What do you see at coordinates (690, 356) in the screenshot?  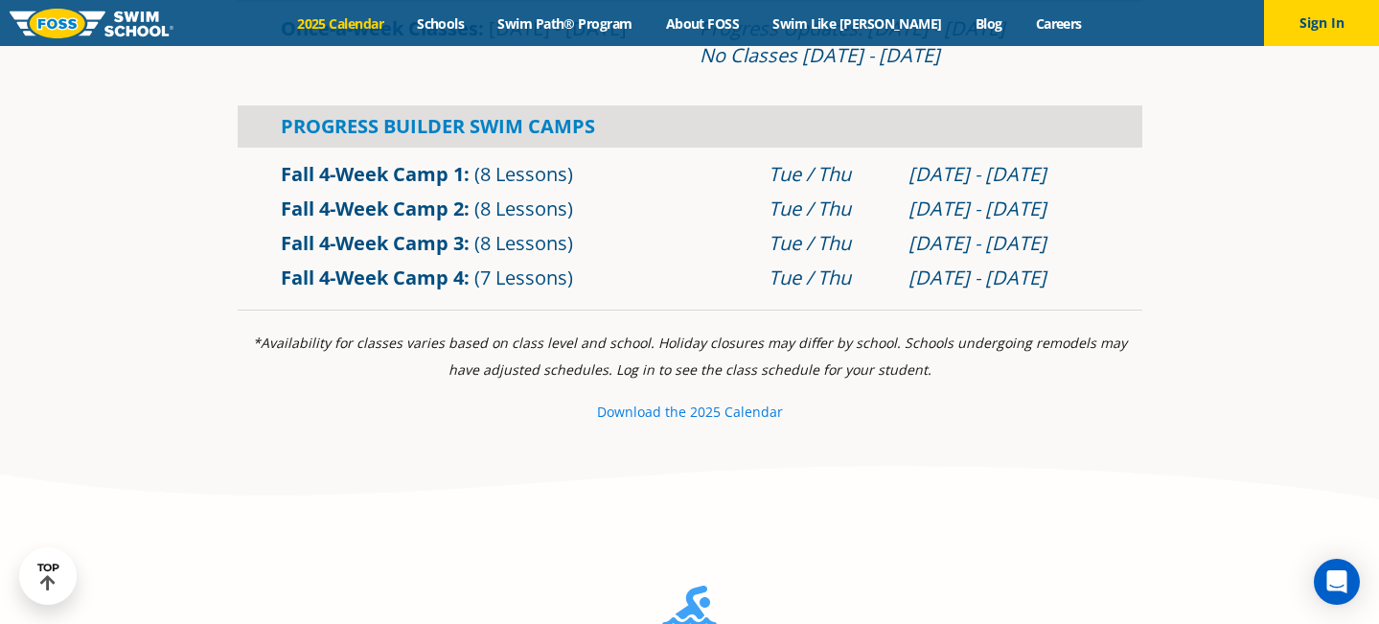 I see `i: *Availability for classes varies based on class level and school. Holiday closures may differ by ...` at bounding box center [690, 356].